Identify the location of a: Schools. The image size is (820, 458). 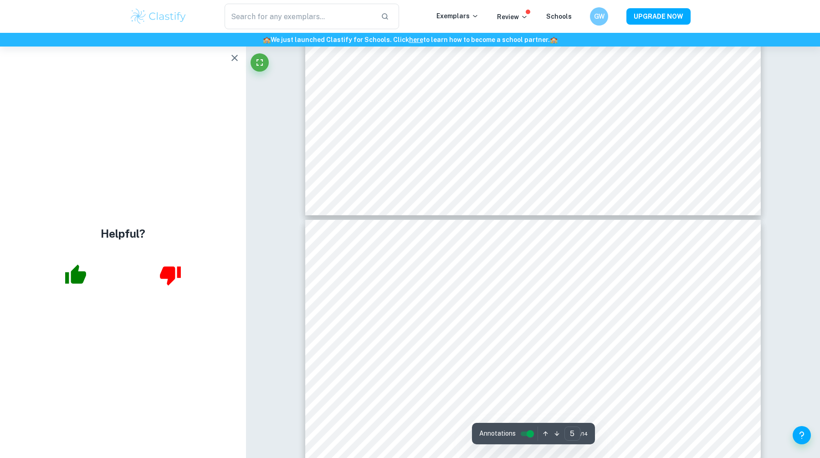
(559, 16).